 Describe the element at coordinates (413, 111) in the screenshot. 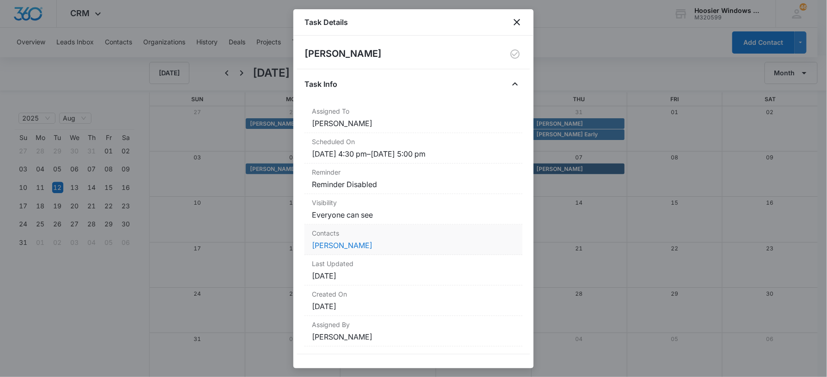

I see `dt: Assigned To` at that location.